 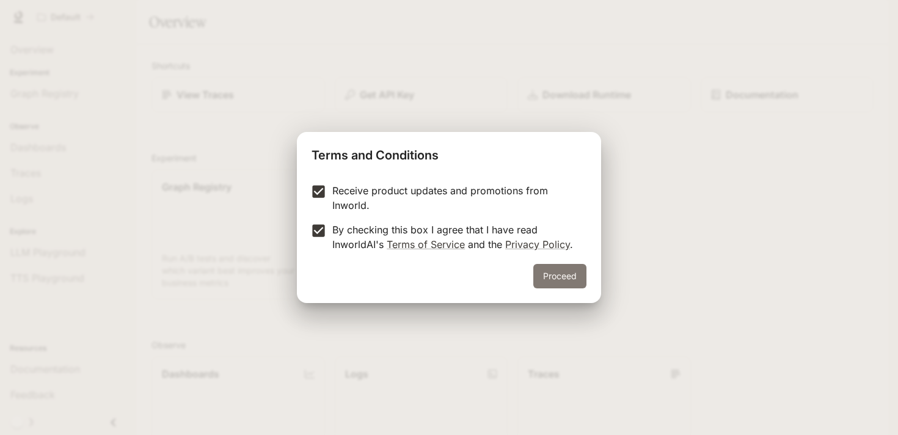 I want to click on a: Privacy Policy, so click(x=538, y=244).